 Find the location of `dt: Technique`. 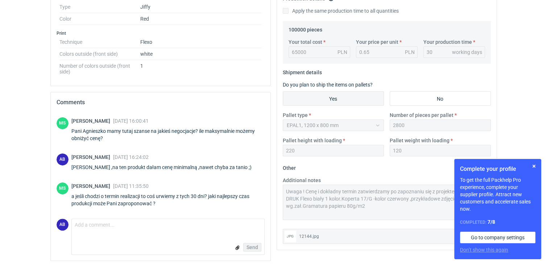

dt: Technique is located at coordinates (100, 42).